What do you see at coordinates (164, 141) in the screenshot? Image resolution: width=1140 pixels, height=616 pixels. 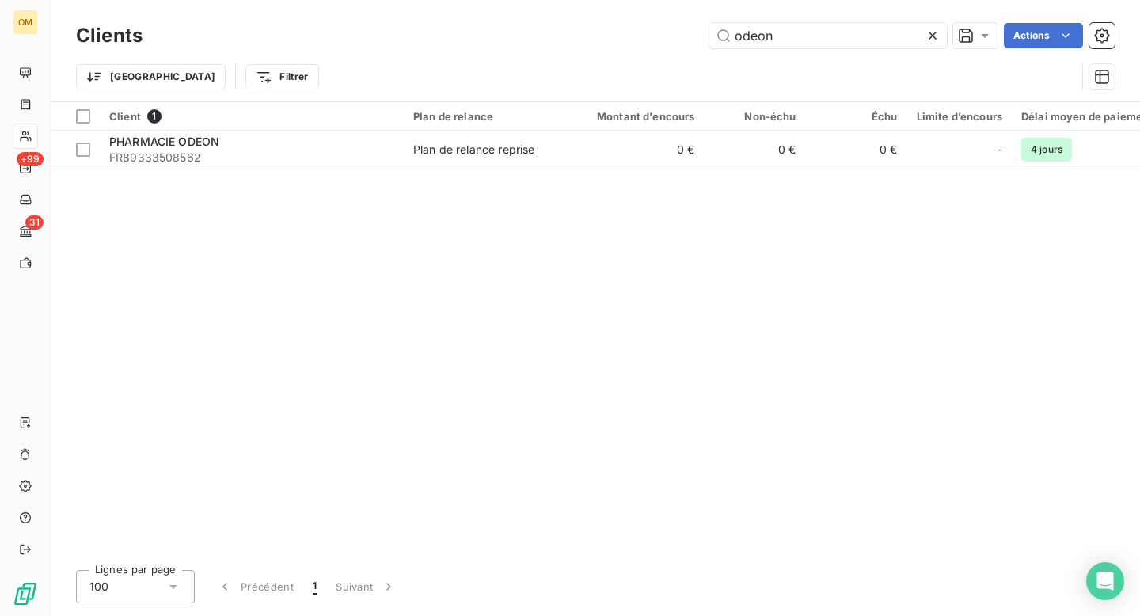 I see `span: PHARMACIE ODEON` at bounding box center [164, 141].